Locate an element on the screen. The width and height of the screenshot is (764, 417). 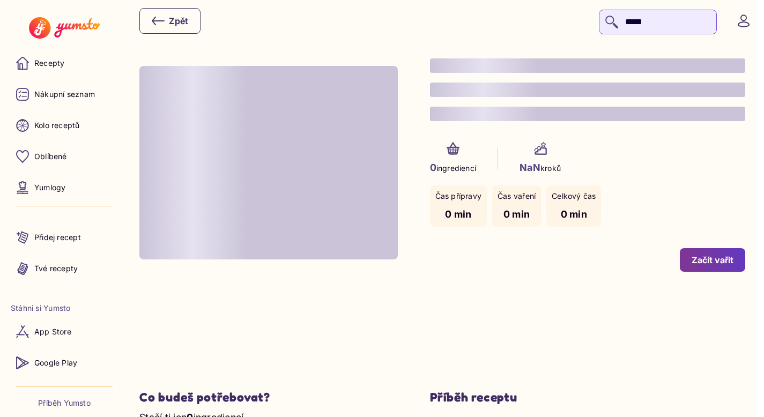
p: Příběh Yumsto is located at coordinates (64, 403).